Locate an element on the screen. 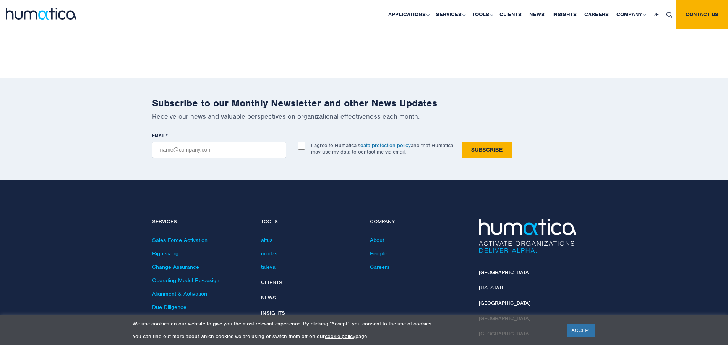 The image size is (728, 345). a: cookie policy is located at coordinates (340, 336).